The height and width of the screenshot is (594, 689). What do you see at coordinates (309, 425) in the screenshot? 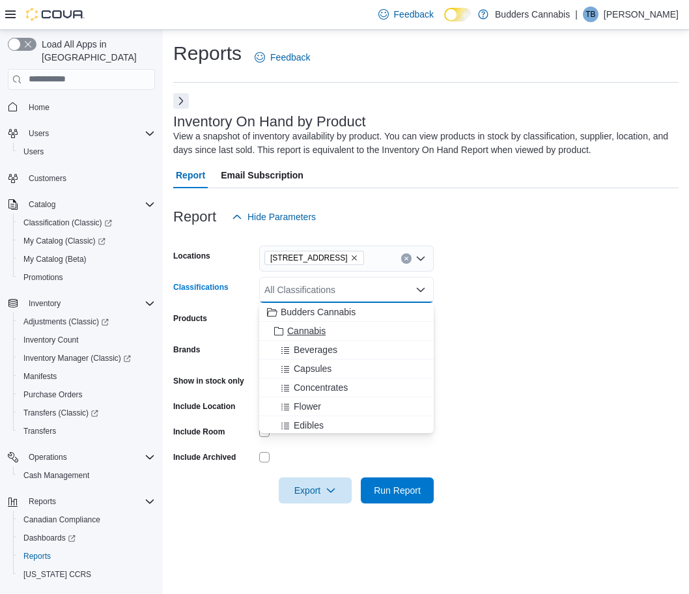
I see `span: Edibles` at bounding box center [309, 425].